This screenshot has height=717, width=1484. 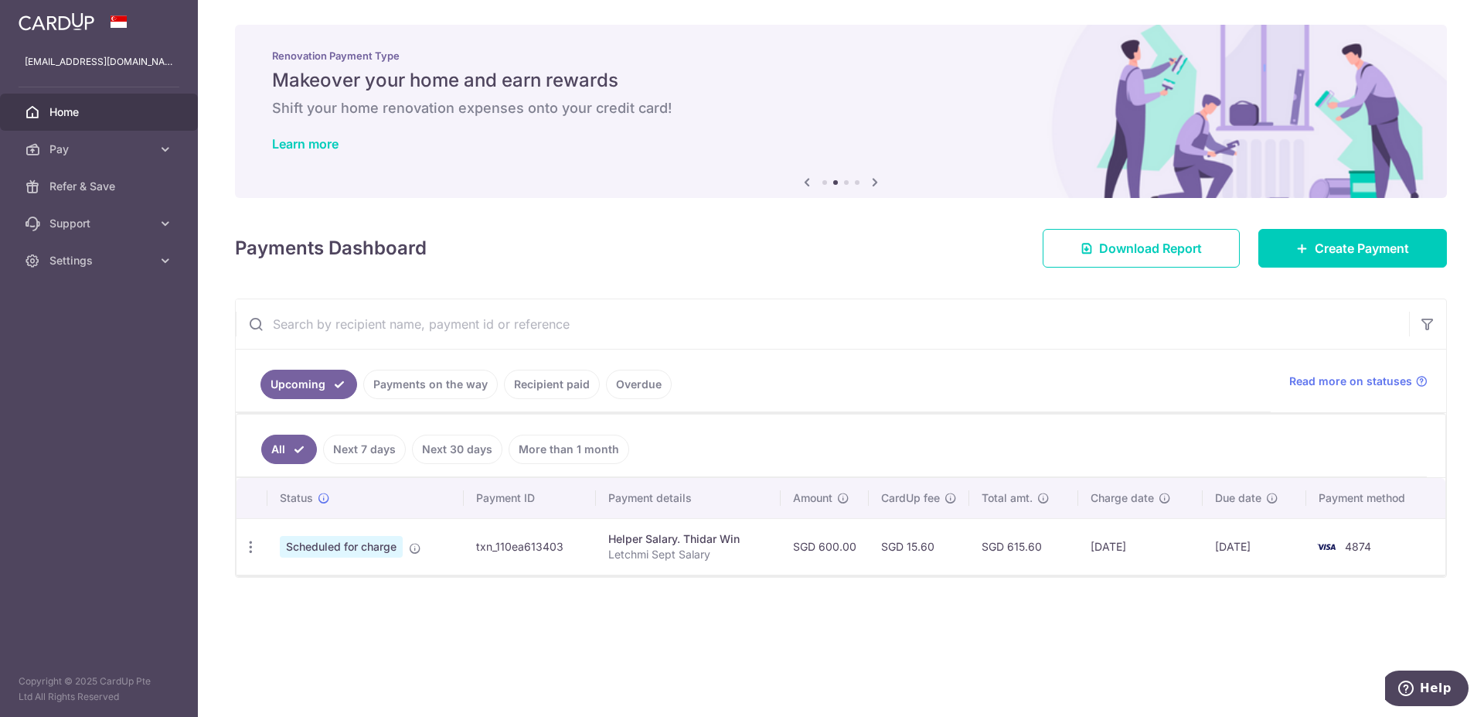 I want to click on span: Support, so click(x=100, y=223).